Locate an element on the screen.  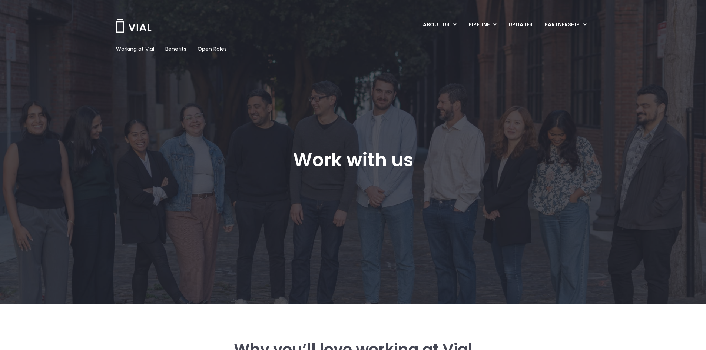
span: Working at Vial is located at coordinates (135, 49).